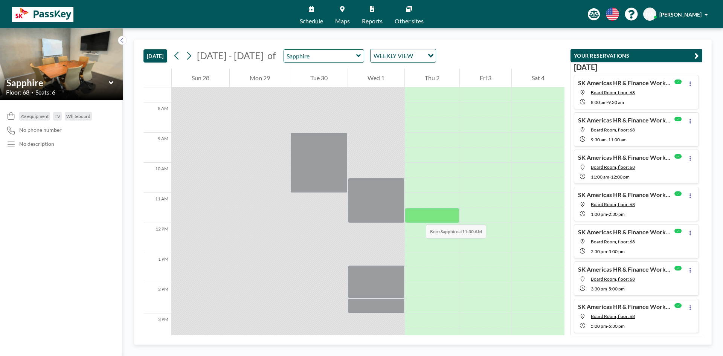  What do you see at coordinates (376, 78) in the screenshot?
I see `div: Wed 1` at bounding box center [376, 78].